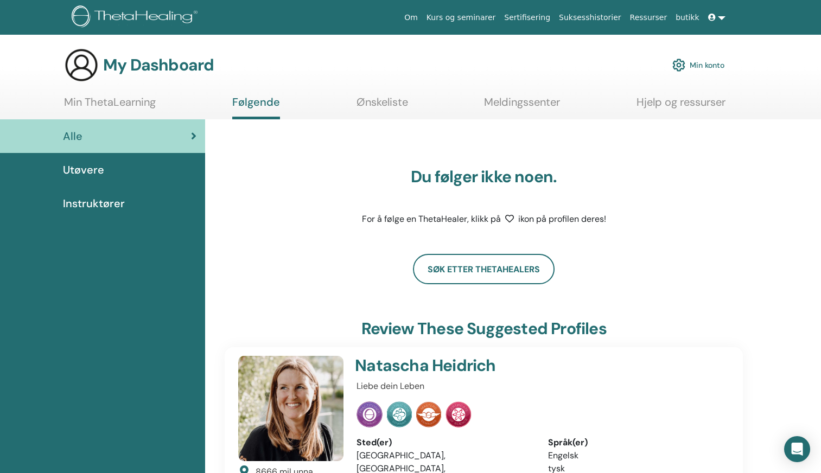 The image size is (821, 473). What do you see at coordinates (508, 366) in the screenshot?
I see `h4: Natascha Heidrich` at bounding box center [508, 366].